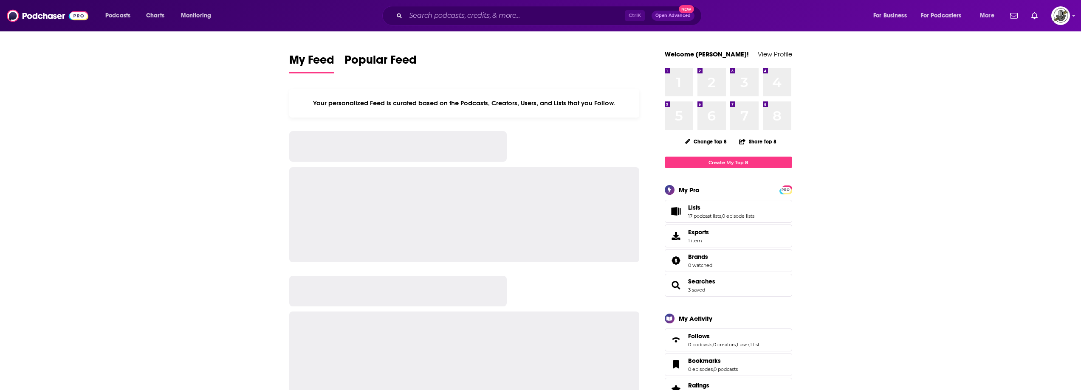  Describe the element at coordinates (312, 63) in the screenshot. I see `a: My Feed` at that location.